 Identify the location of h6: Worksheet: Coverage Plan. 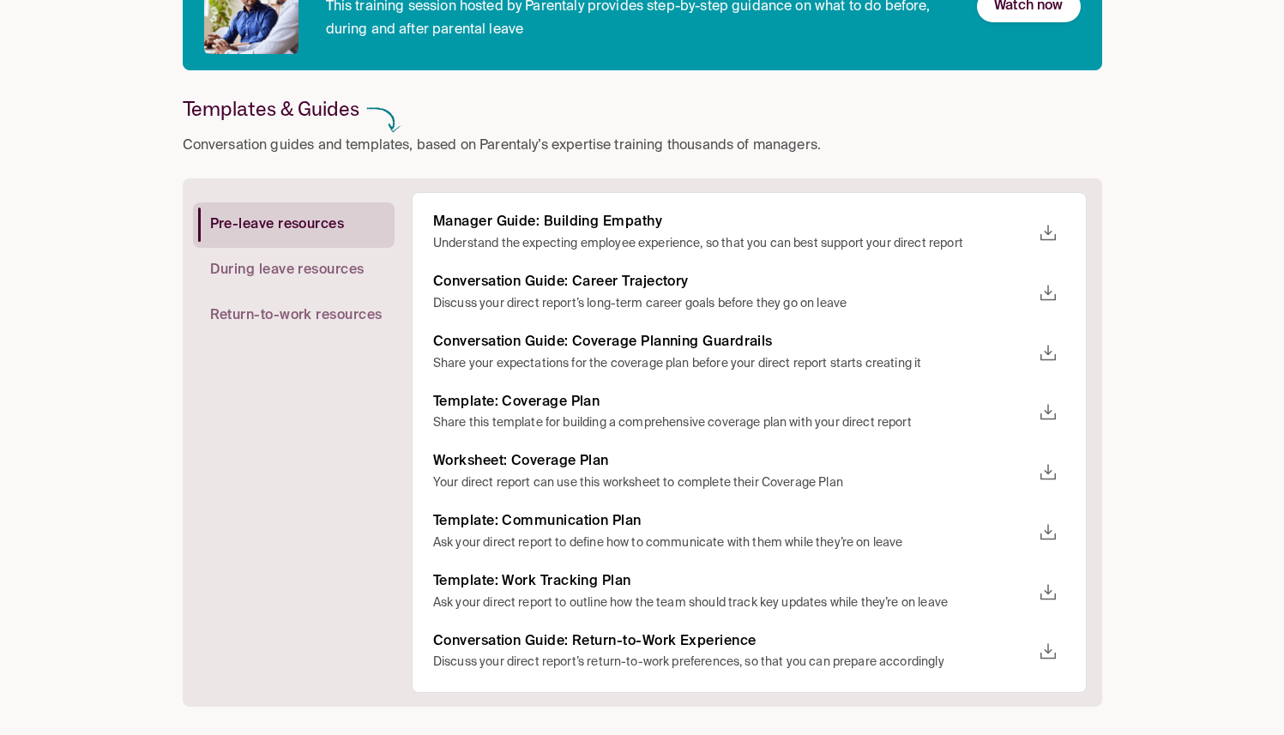
(732, 461).